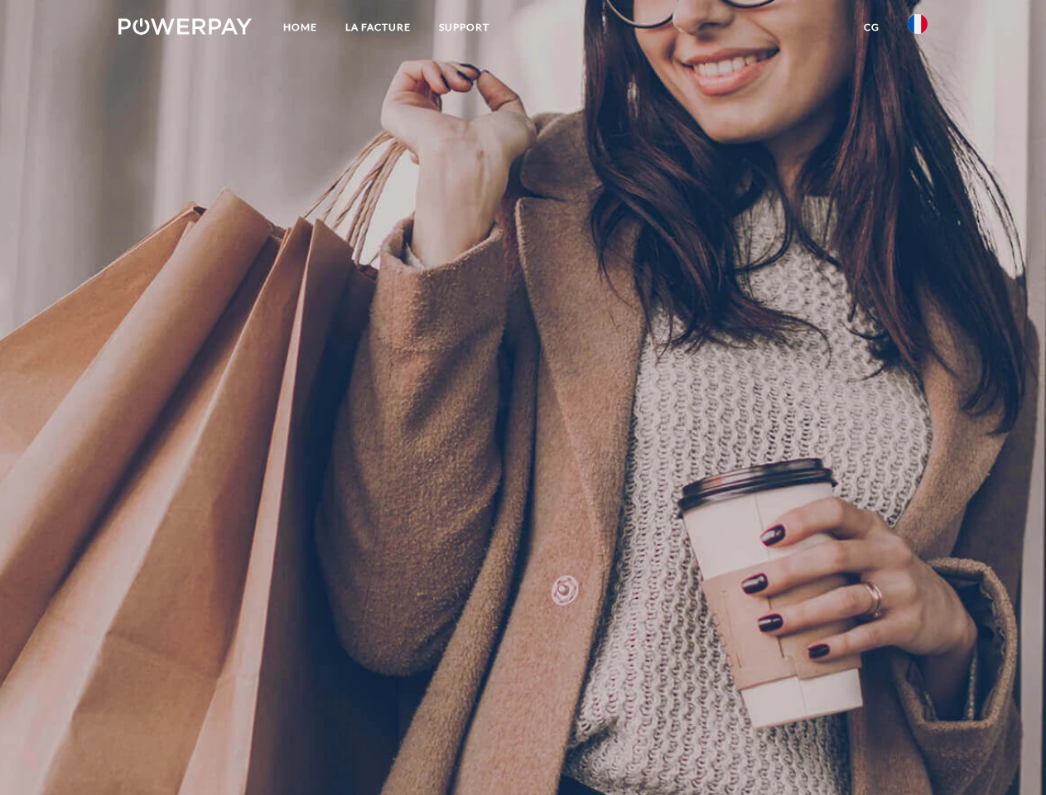 This screenshot has width=1046, height=795. What do you see at coordinates (917, 24) in the screenshot?
I see `img: fr` at bounding box center [917, 24].